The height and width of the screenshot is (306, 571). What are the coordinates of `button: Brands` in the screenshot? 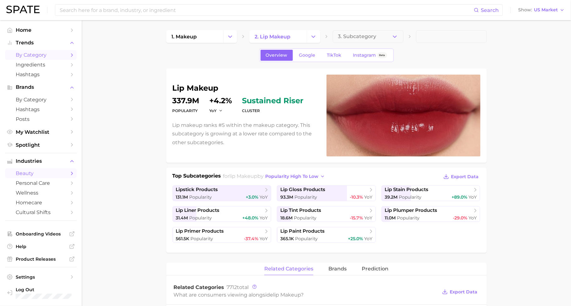 It's located at (41, 87).